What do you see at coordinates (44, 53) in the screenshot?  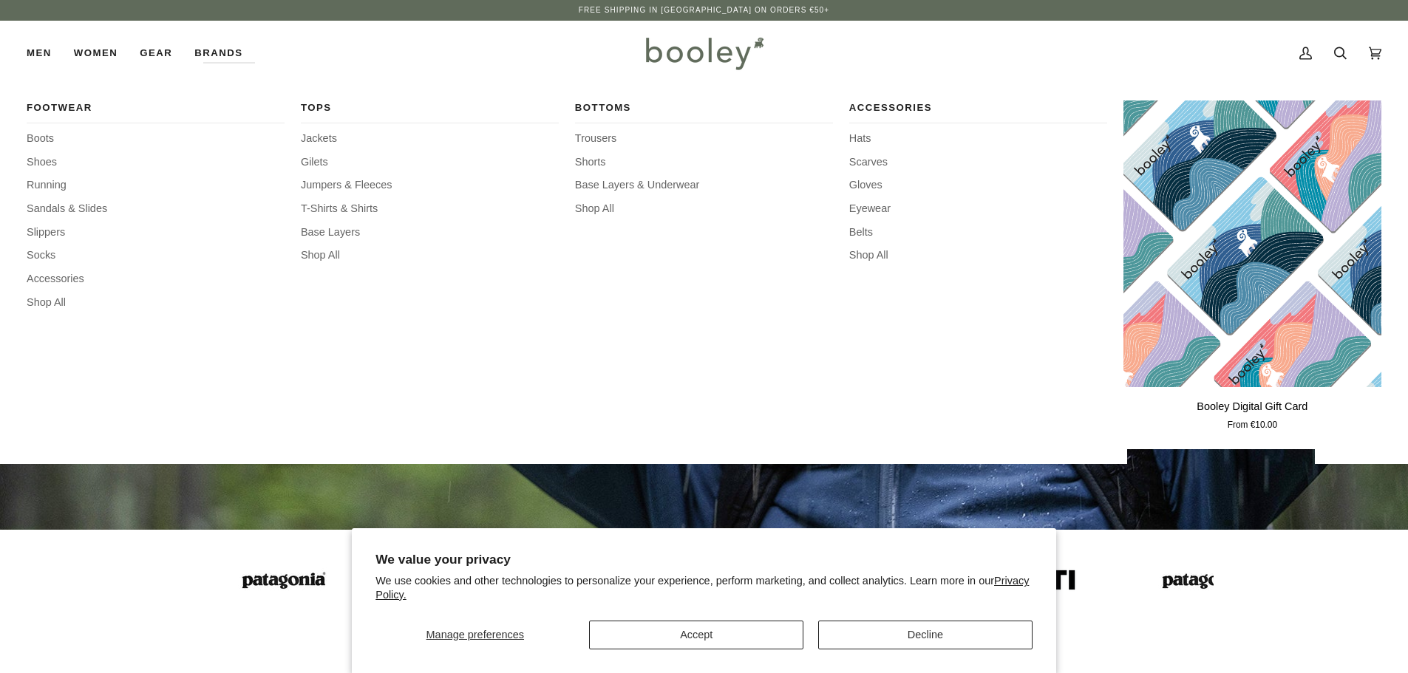 I see `a: Men` at bounding box center [44, 53].